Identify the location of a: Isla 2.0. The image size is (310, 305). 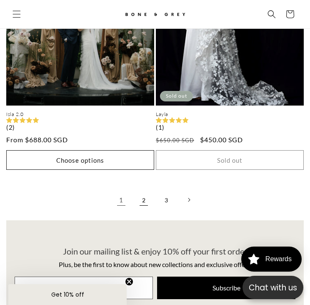
(80, 114).